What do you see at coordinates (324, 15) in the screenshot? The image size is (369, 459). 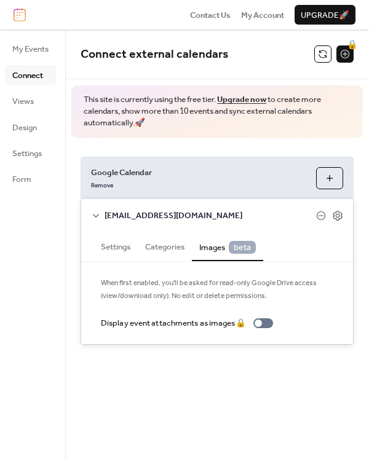 I see `button: Upgrade🚀` at bounding box center [324, 15].